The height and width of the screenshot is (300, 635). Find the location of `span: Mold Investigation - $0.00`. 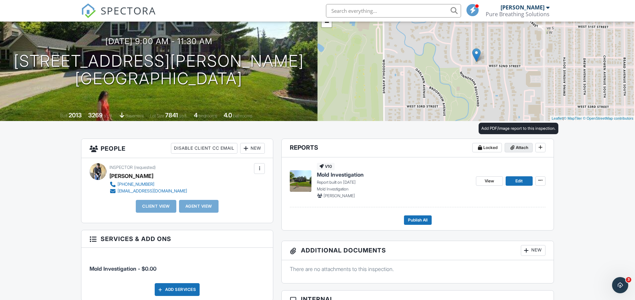

span: Mold Investigation - $0.00 is located at coordinates (123, 269).